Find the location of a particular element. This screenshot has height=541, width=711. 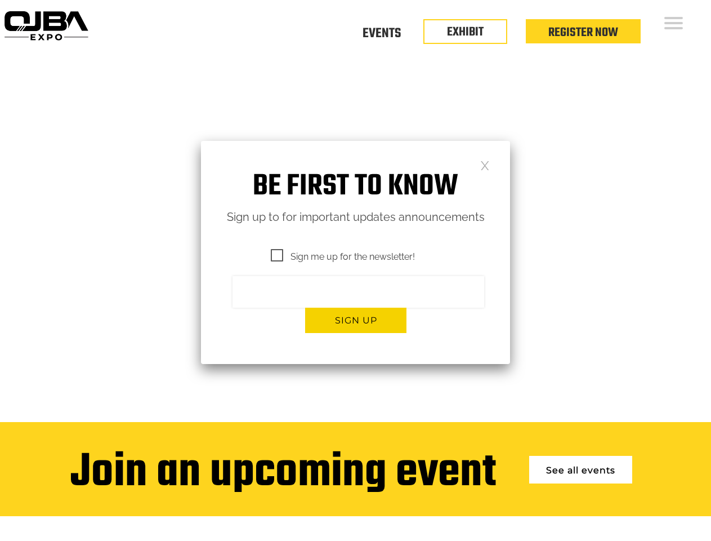

a: EXHIBIT is located at coordinates (465, 32).